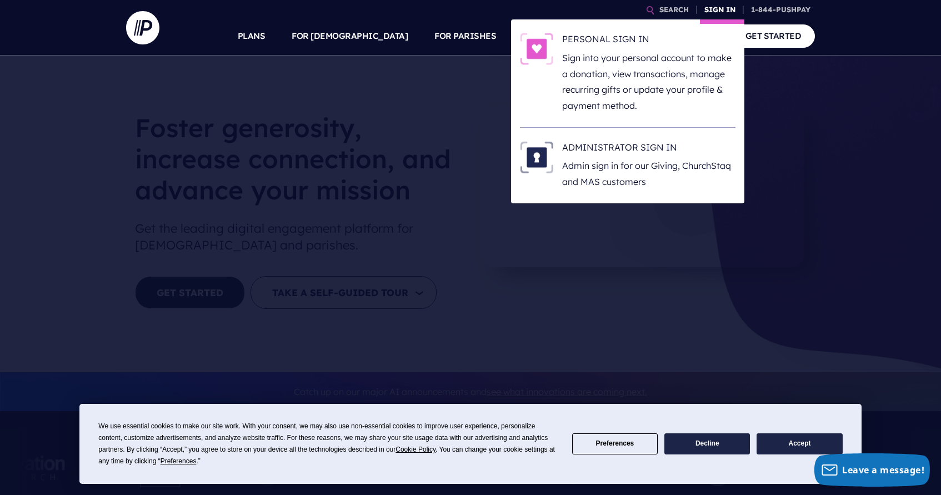 This screenshot has height=495, width=941. What do you see at coordinates (707, 444) in the screenshot?
I see `button: Decline` at bounding box center [707, 444].